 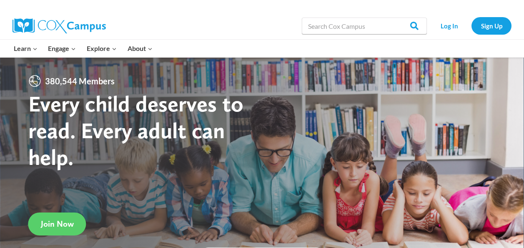 What do you see at coordinates (57, 223) in the screenshot?
I see `a: Join Now` at bounding box center [57, 223].